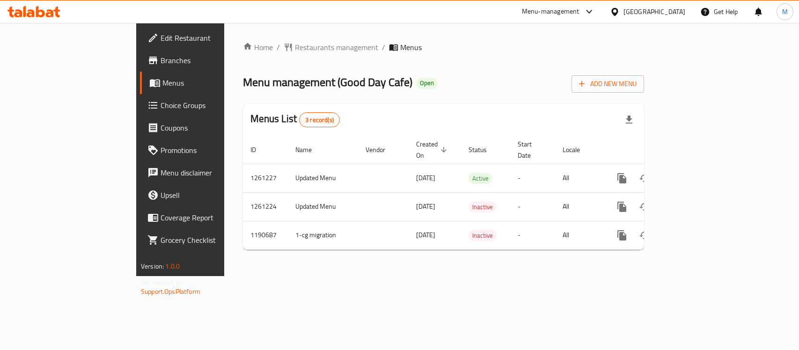 The height and width of the screenshot is (350, 799). What do you see at coordinates (337, 47) in the screenshot?
I see `span: Restaurants management` at bounding box center [337, 47].